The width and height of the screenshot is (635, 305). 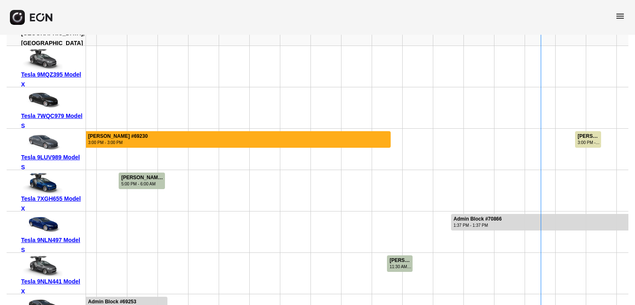 What do you see at coordinates (52, 162) in the screenshot?
I see `div: Tesla 9LUV989 Model S` at bounding box center [52, 162].